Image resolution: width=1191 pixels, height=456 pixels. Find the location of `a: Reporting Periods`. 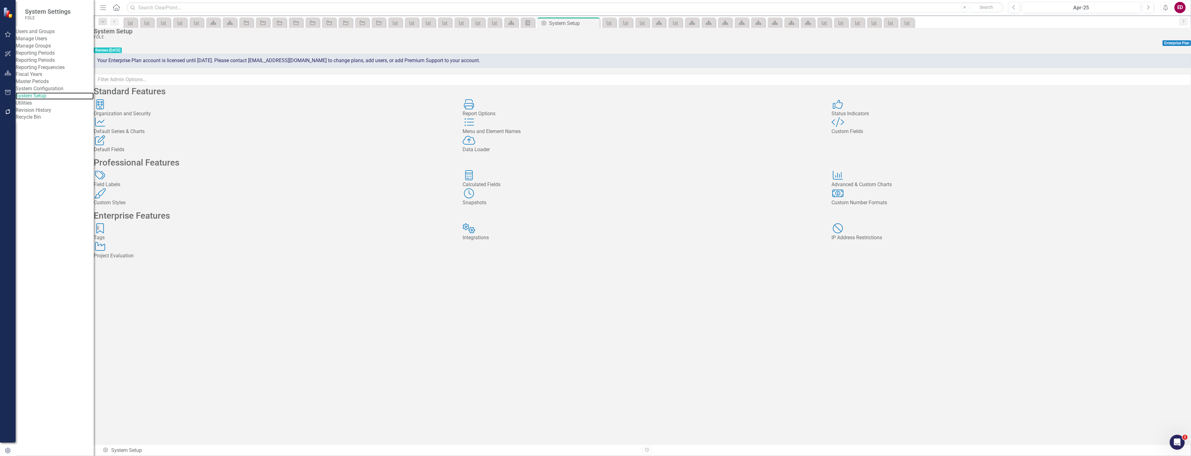

a: Reporting Periods is located at coordinates (55, 60).